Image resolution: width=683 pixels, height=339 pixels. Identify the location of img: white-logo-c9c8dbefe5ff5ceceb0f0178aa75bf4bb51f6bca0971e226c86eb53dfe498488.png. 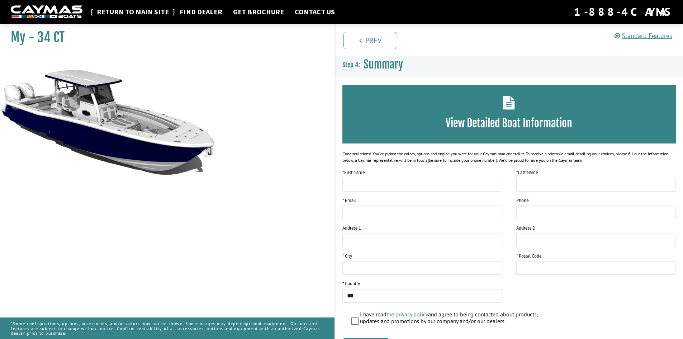
(47, 12).